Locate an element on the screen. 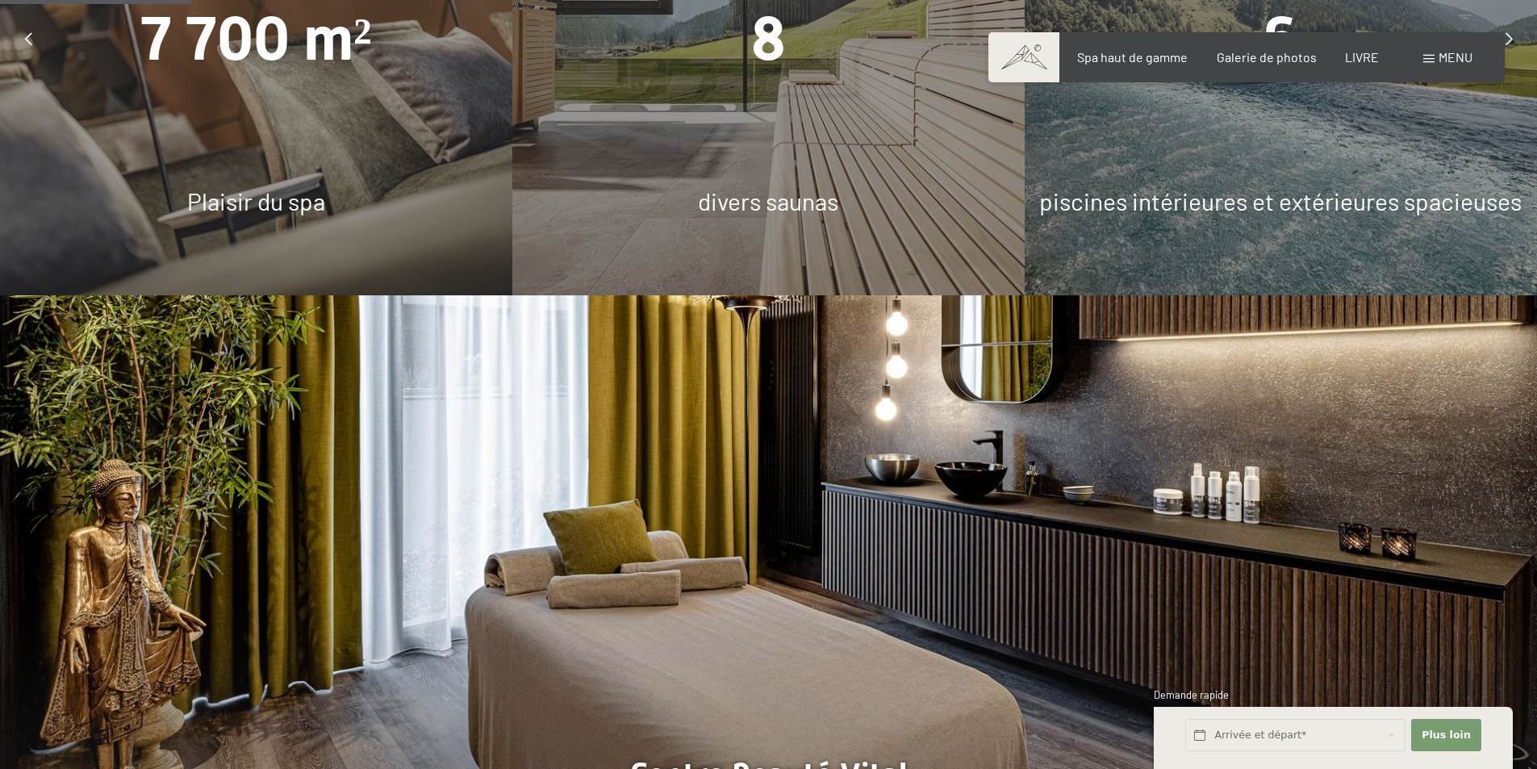 The width and height of the screenshot is (1537, 769). a: LIVRE is located at coordinates (1362, 56).